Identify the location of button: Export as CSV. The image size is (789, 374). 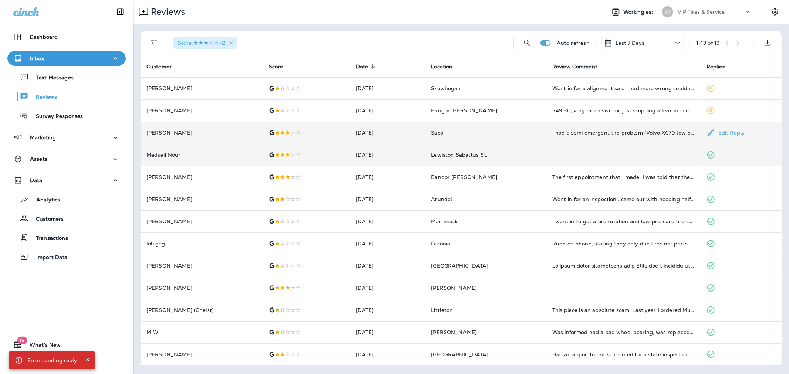
(767, 43).